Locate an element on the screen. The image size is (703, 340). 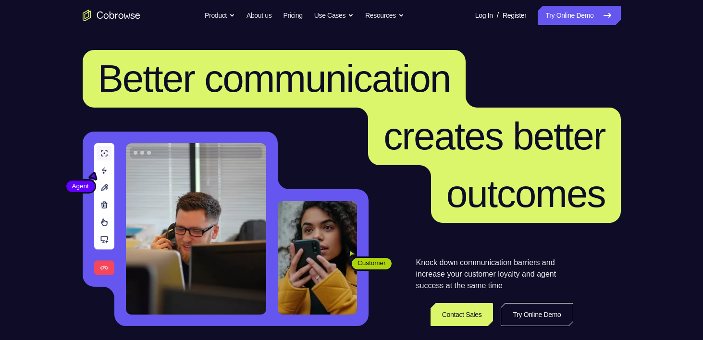
button: Product is located at coordinates (220, 15).